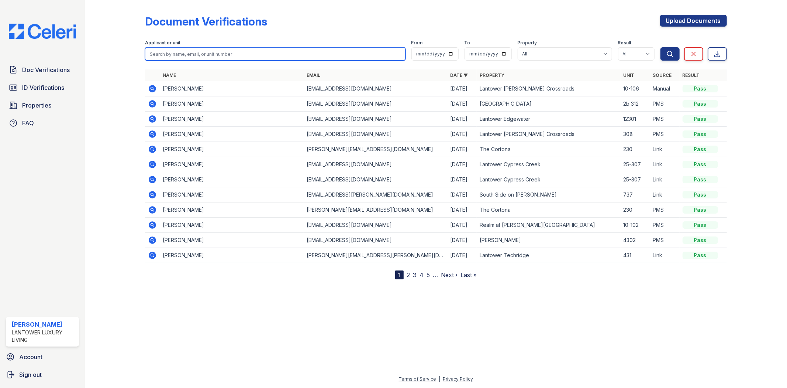 The image size is (787, 388). I want to click on a: 4, so click(422, 275).